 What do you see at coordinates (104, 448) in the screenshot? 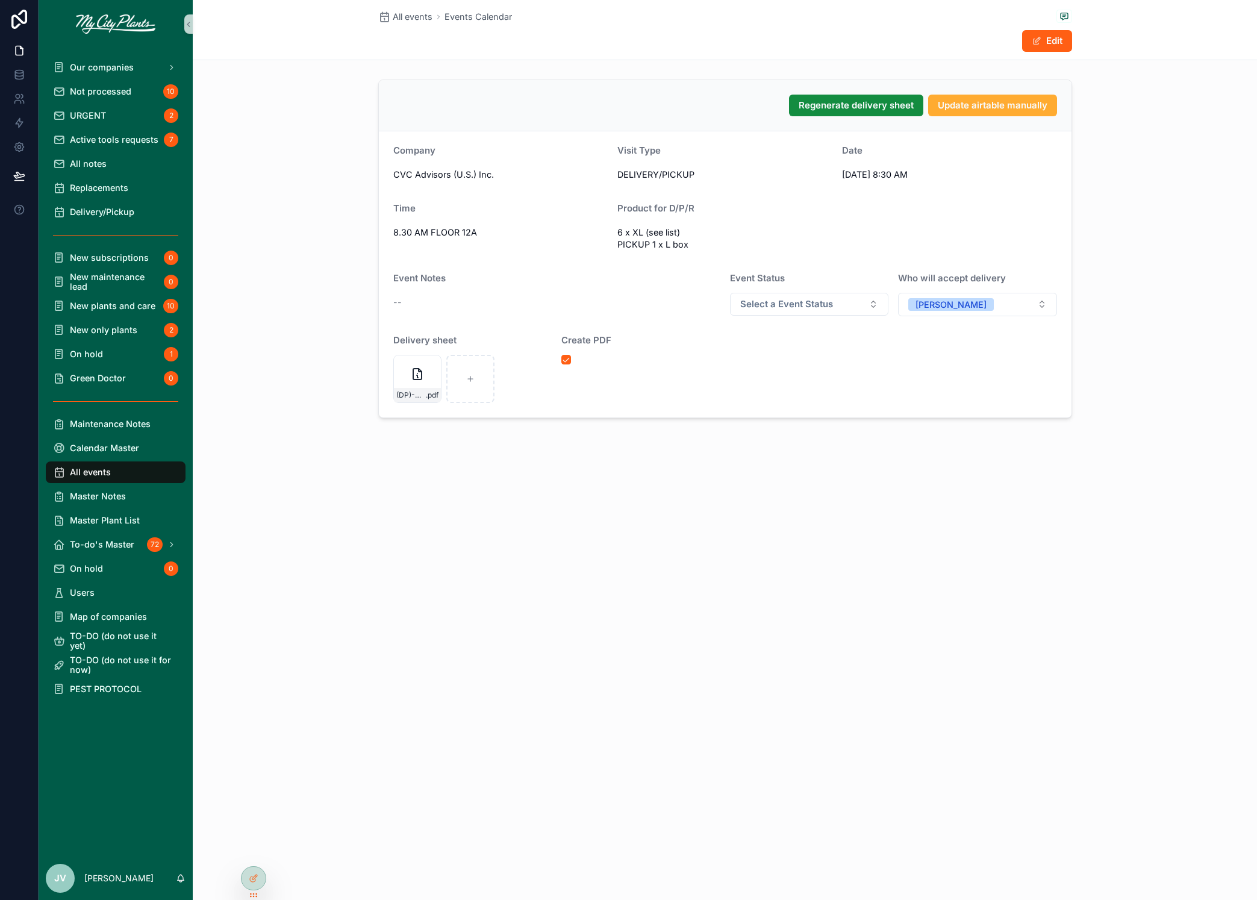
I see `span: Calendar Master` at bounding box center [104, 448].